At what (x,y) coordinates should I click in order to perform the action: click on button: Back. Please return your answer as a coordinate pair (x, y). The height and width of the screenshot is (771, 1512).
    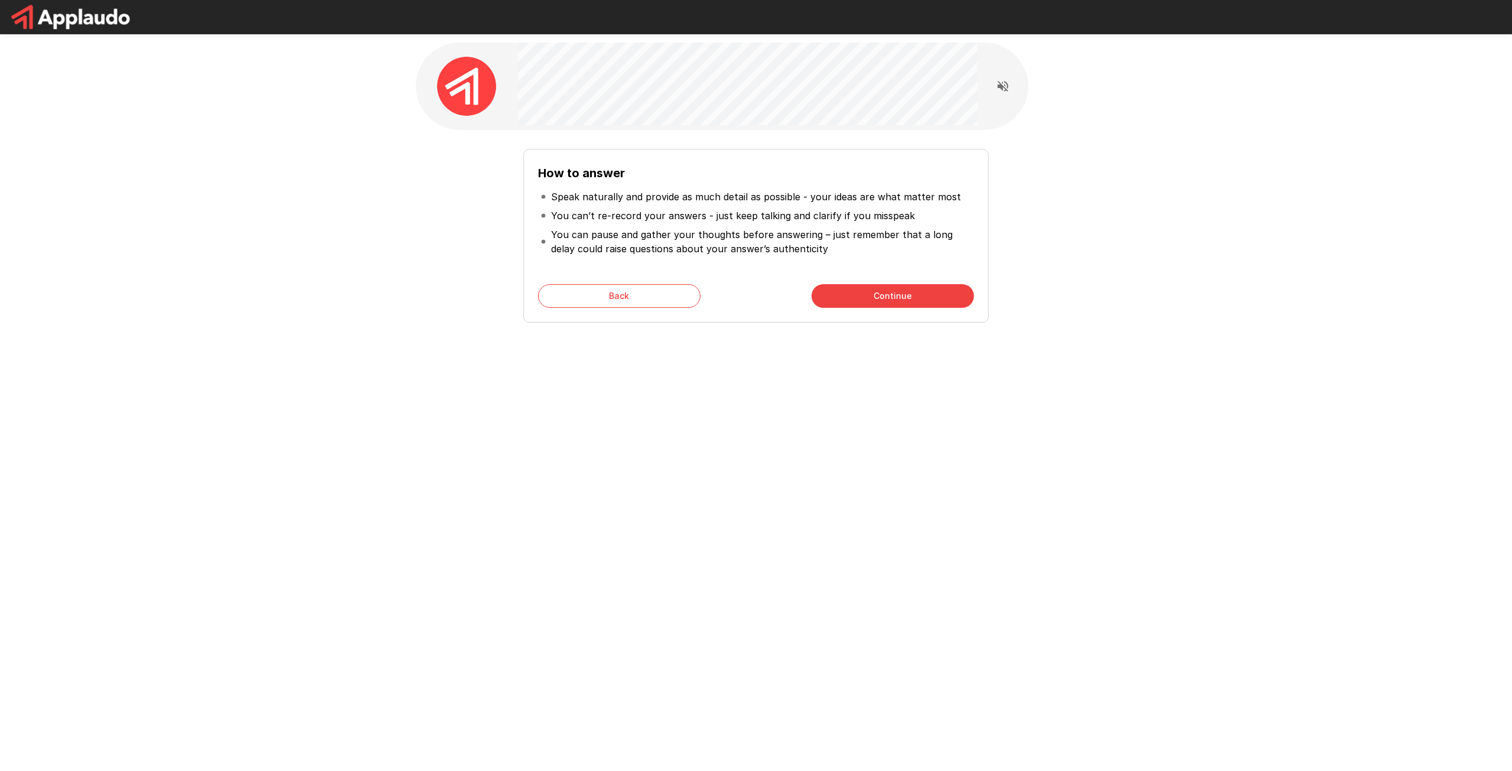
    Looking at the image, I should click on (619, 296).